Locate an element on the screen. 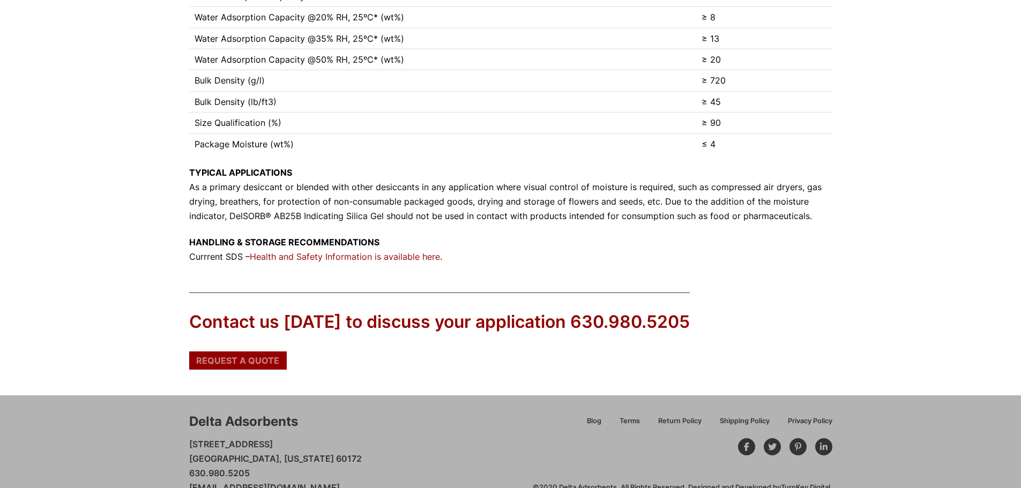 This screenshot has height=488, width=1021. td: ≥ 8 is located at coordinates (764, 17).